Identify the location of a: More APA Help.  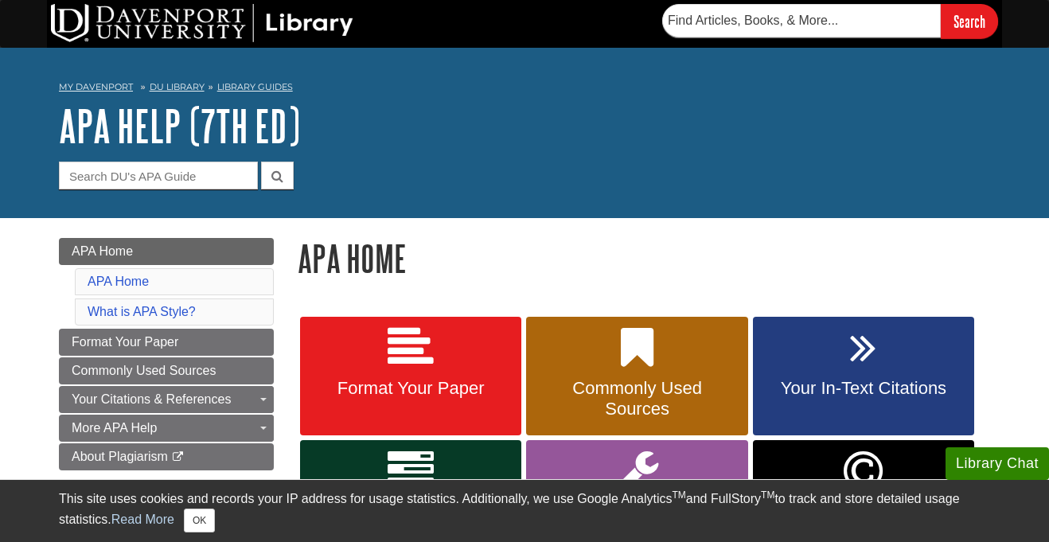
(166, 428).